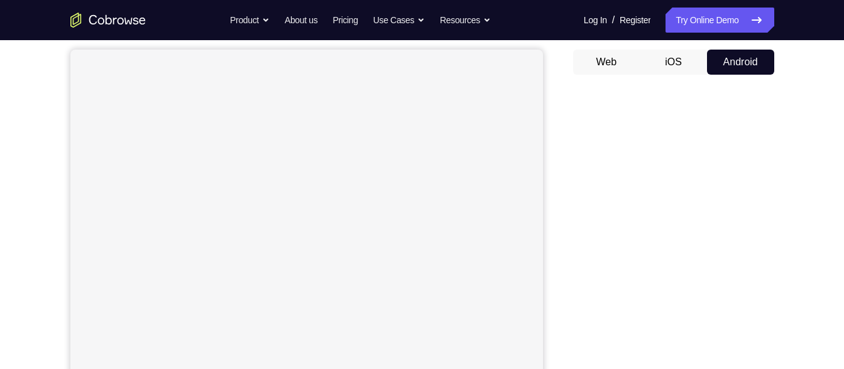 This screenshot has height=369, width=844. I want to click on a: About us, so click(301, 20).